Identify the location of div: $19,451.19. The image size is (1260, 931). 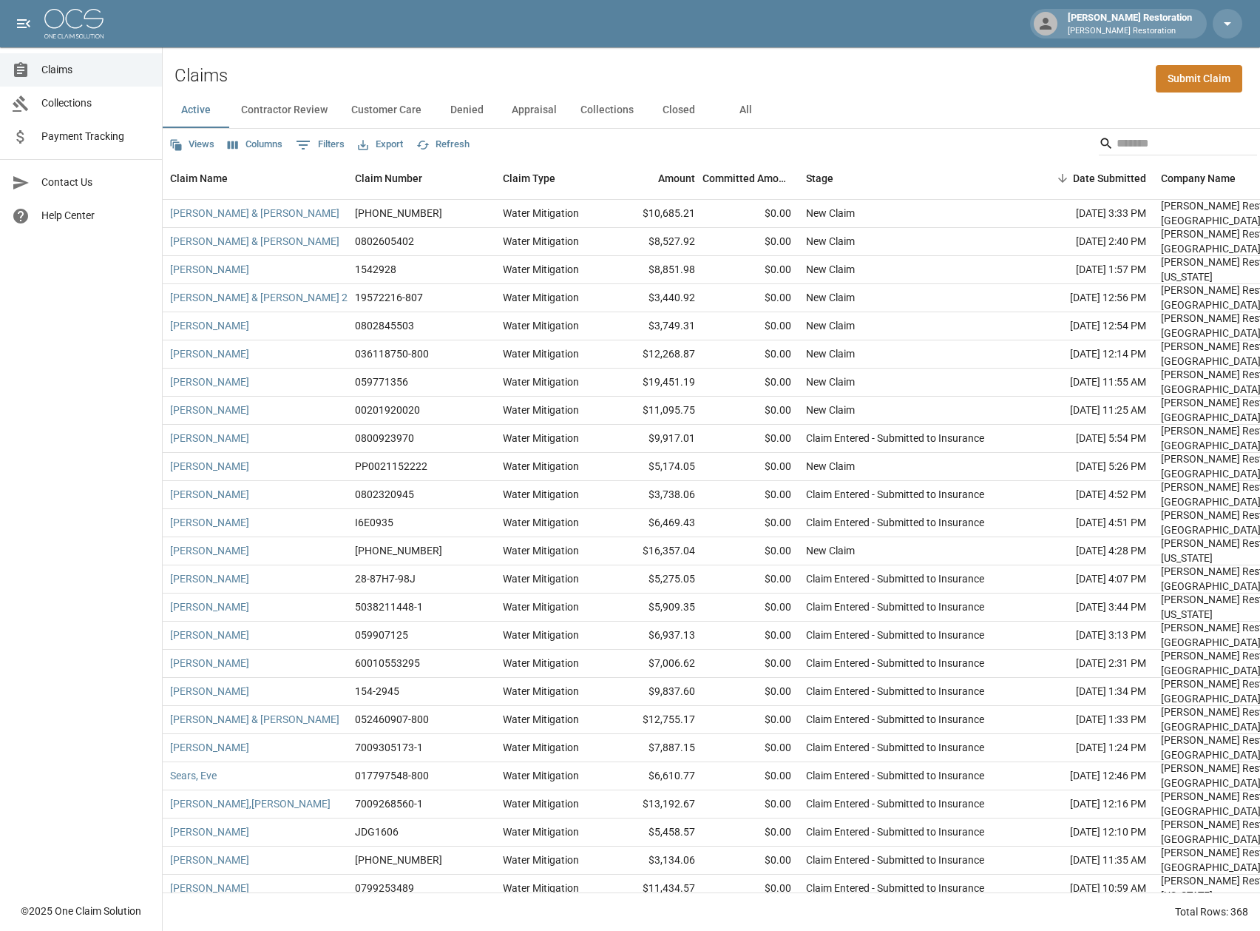
(655, 382).